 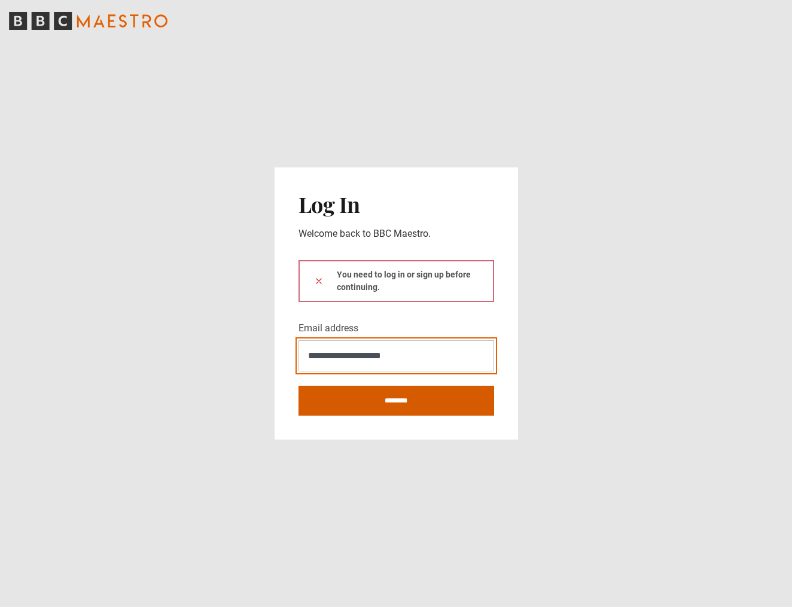 What do you see at coordinates (396, 281) in the screenshot?
I see `div: You need to log in or sign up before continuing.` at bounding box center [396, 281].